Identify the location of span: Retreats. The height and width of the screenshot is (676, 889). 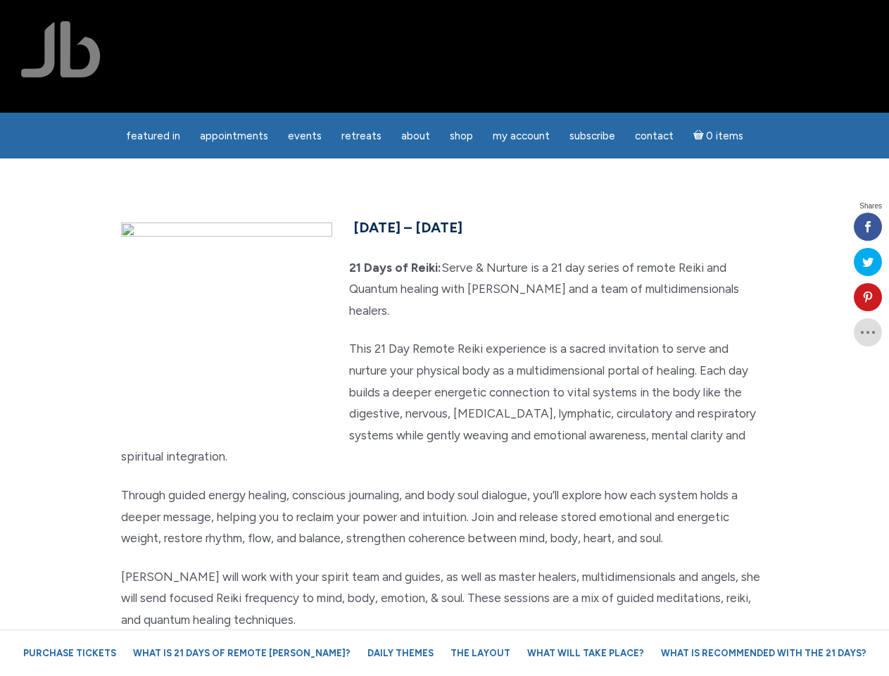
(361, 136).